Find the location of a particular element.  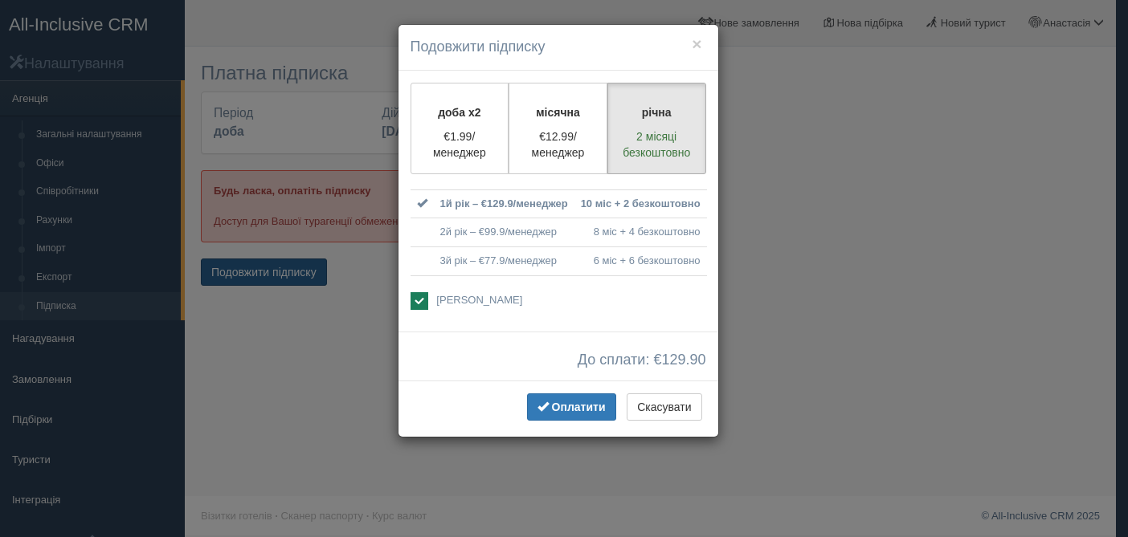

span: 129.90 is located at coordinates (683, 360).